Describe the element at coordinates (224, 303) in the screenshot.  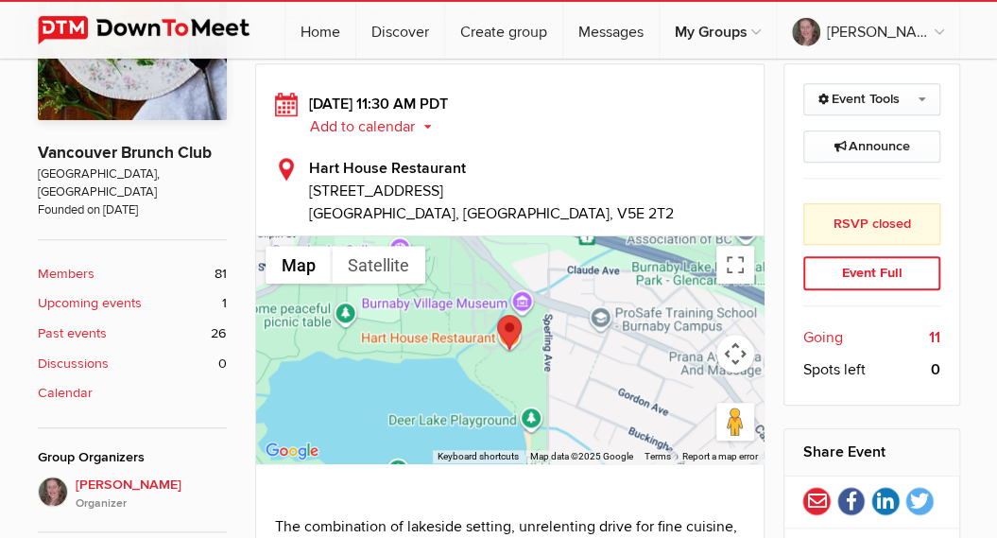
I see `span: 1` at that location.